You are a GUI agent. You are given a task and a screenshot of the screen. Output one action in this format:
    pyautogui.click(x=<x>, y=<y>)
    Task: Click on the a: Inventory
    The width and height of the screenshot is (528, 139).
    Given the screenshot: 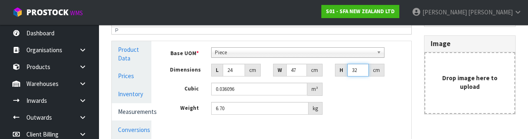 What is the action you would take?
    pyautogui.click(x=132, y=94)
    